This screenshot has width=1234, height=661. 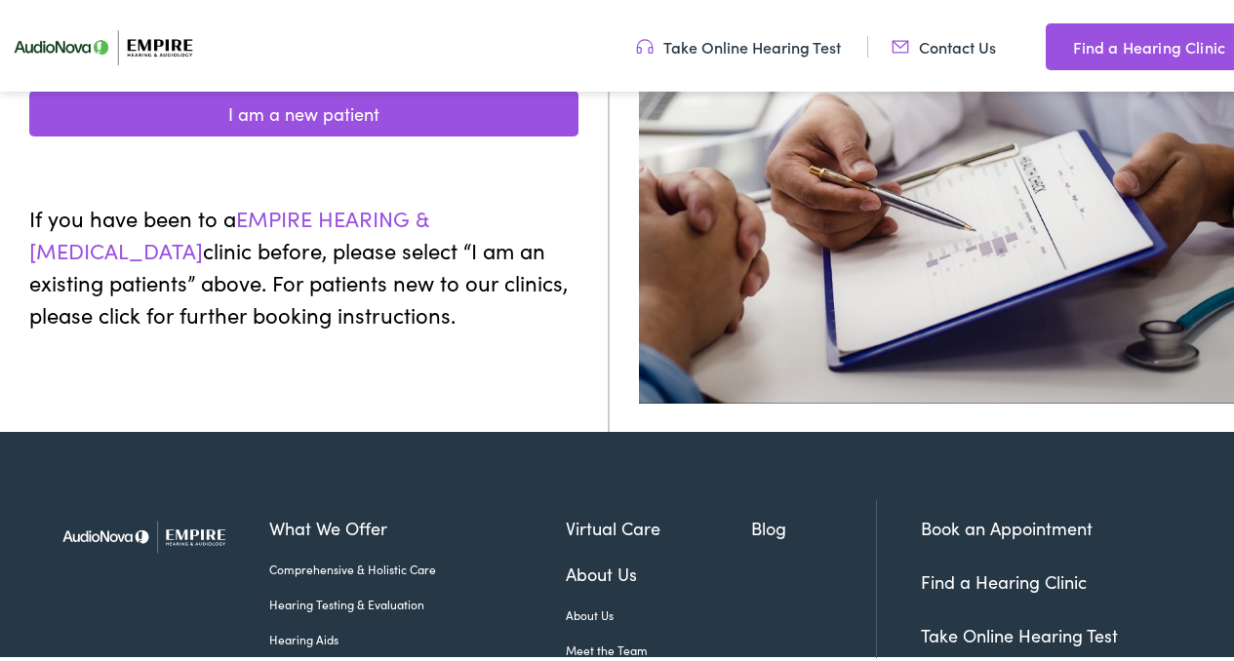 I want to click on img: Empire Hearing & Audiology, so click(x=152, y=533).